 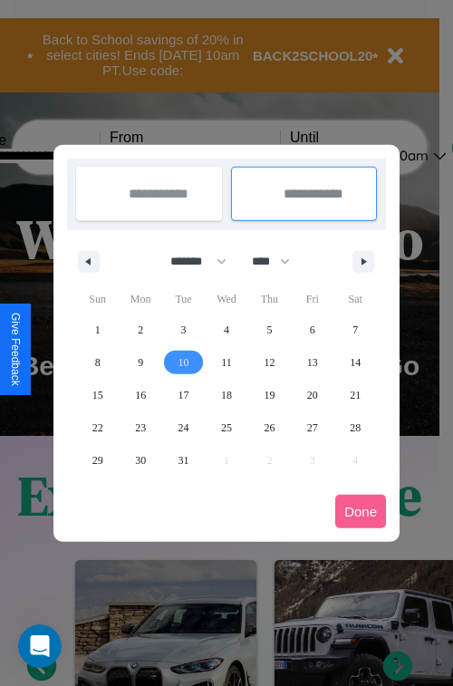 I want to click on span: 19, so click(x=269, y=395).